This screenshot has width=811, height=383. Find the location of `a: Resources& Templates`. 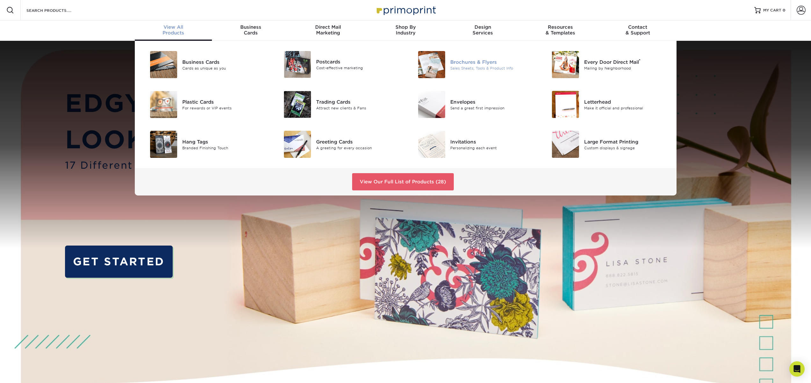

a: Resources& Templates is located at coordinates (560, 31).